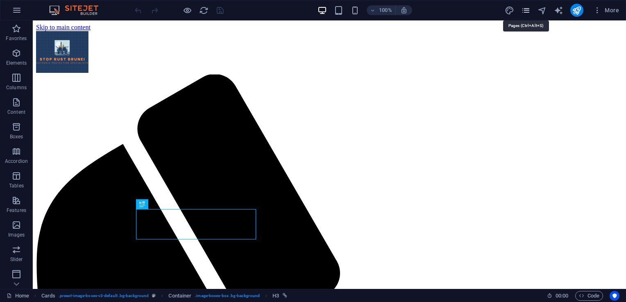 The image size is (626, 302). Describe the element at coordinates (16, 88) in the screenshot. I see `p: Columns` at that location.